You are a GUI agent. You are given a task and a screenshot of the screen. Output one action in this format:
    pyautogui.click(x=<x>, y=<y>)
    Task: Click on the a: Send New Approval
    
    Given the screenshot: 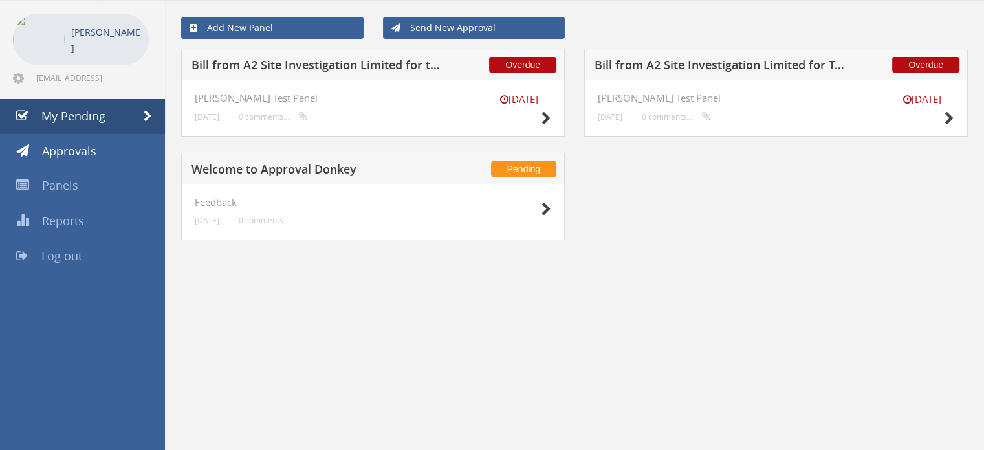 What is the action you would take?
    pyautogui.click(x=474, y=28)
    